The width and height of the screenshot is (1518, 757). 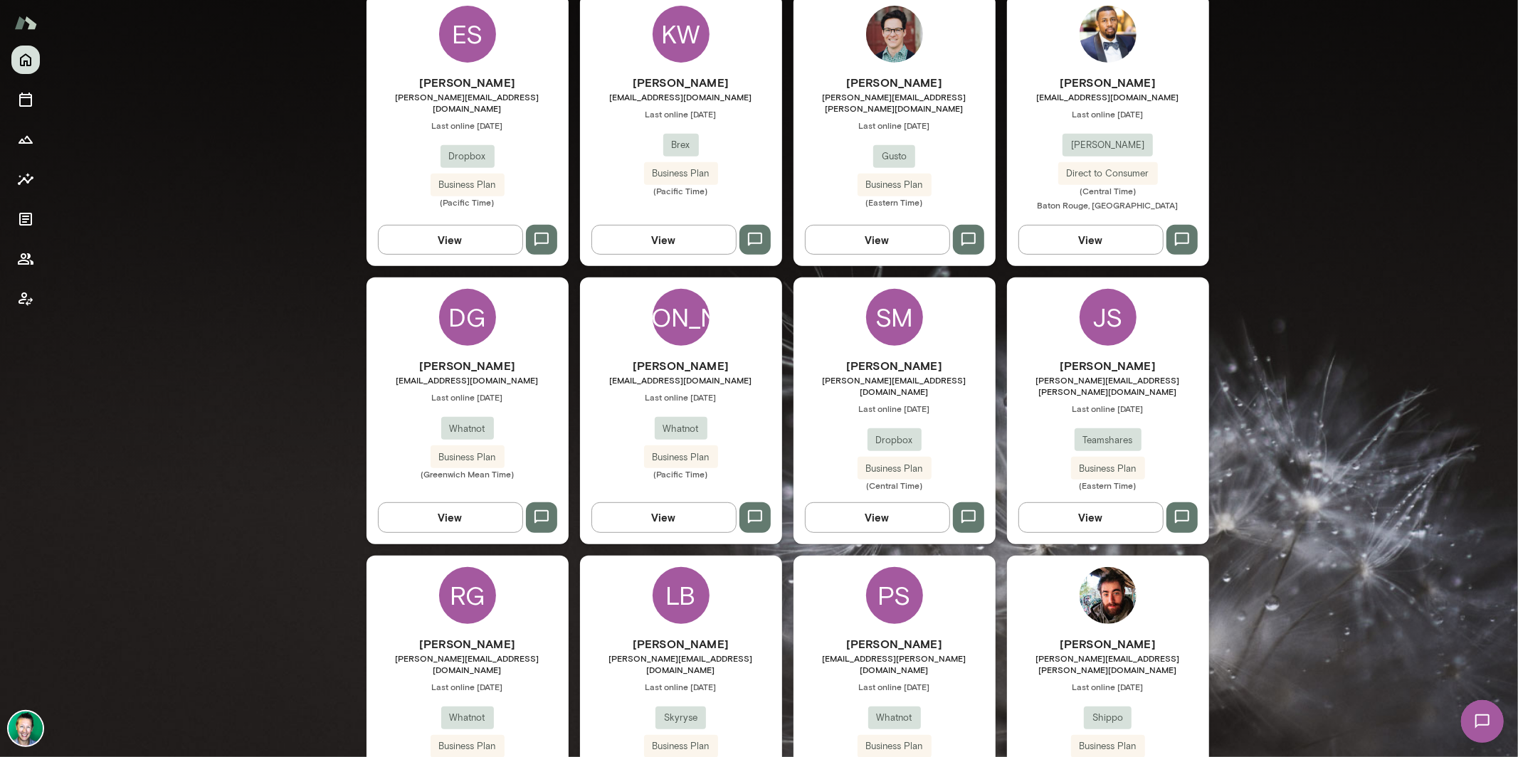 I want to click on div: DG, so click(x=468, y=317).